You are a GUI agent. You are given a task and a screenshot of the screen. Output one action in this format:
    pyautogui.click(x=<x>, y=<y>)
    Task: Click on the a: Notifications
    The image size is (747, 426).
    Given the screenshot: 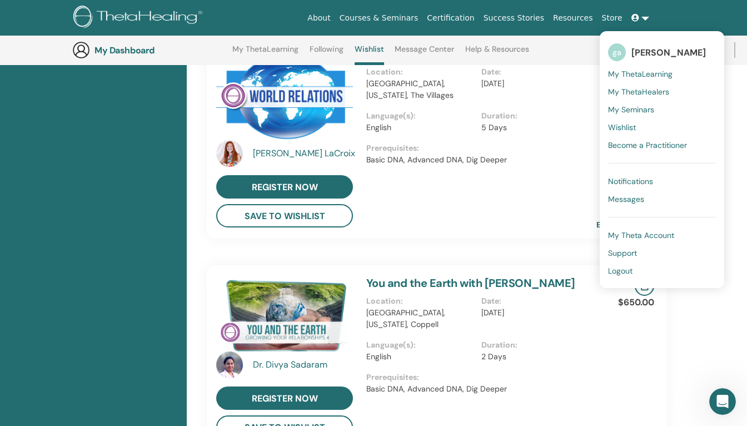 What is the action you would take?
    pyautogui.click(x=662, y=181)
    